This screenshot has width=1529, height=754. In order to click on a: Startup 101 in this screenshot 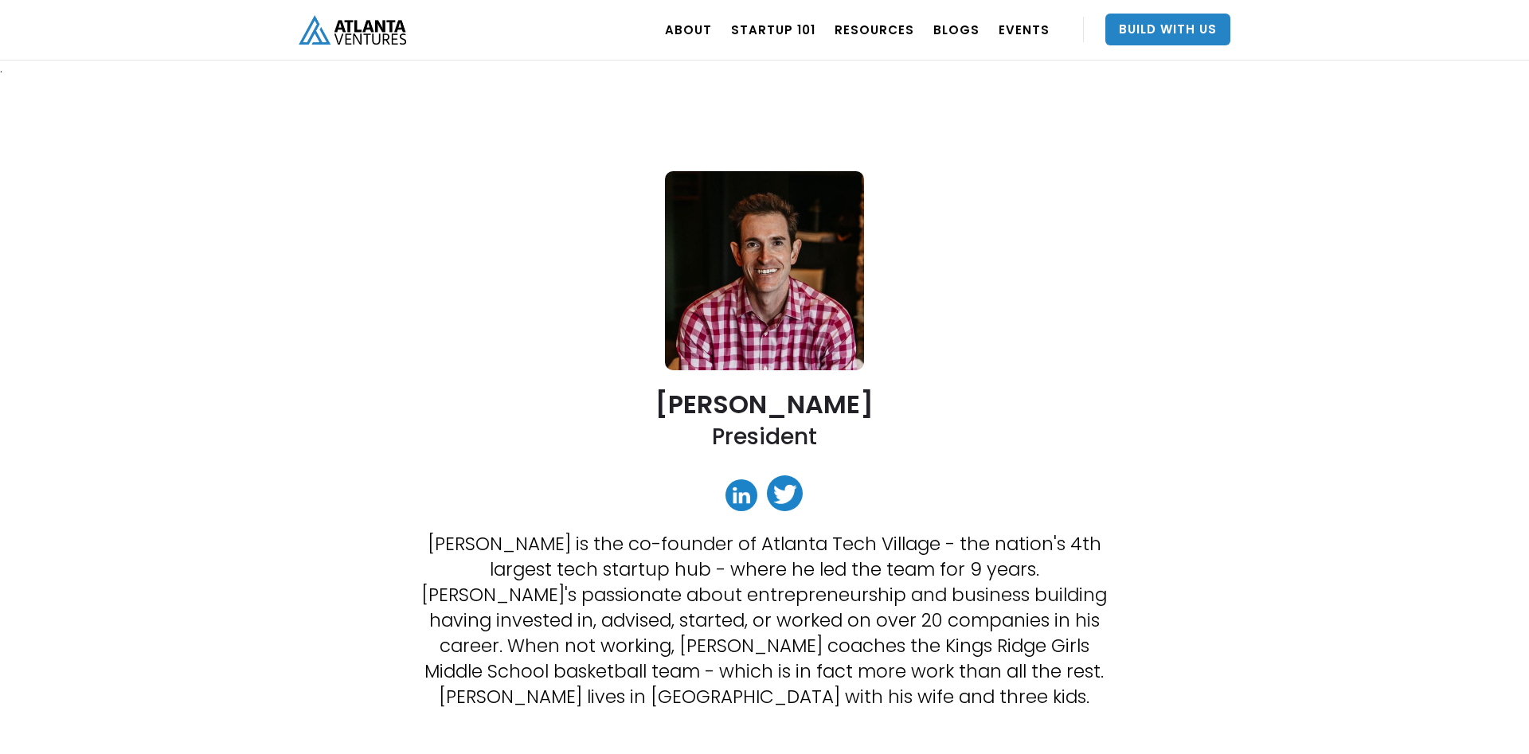, I will do `click(773, 29)`.